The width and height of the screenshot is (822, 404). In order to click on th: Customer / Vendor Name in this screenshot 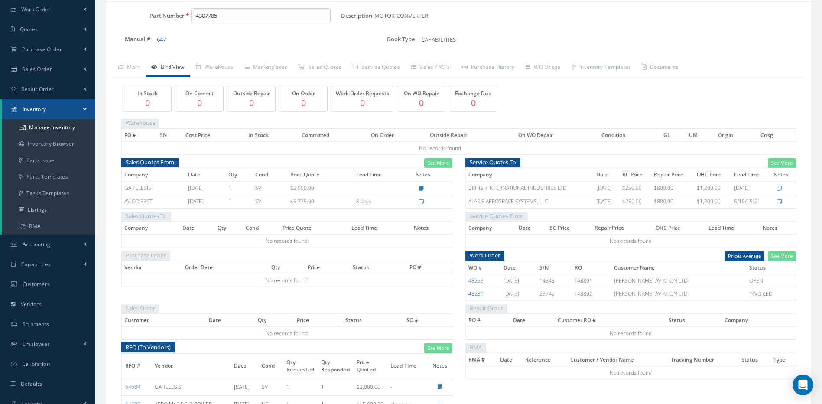, I will do `click(618, 359)`.